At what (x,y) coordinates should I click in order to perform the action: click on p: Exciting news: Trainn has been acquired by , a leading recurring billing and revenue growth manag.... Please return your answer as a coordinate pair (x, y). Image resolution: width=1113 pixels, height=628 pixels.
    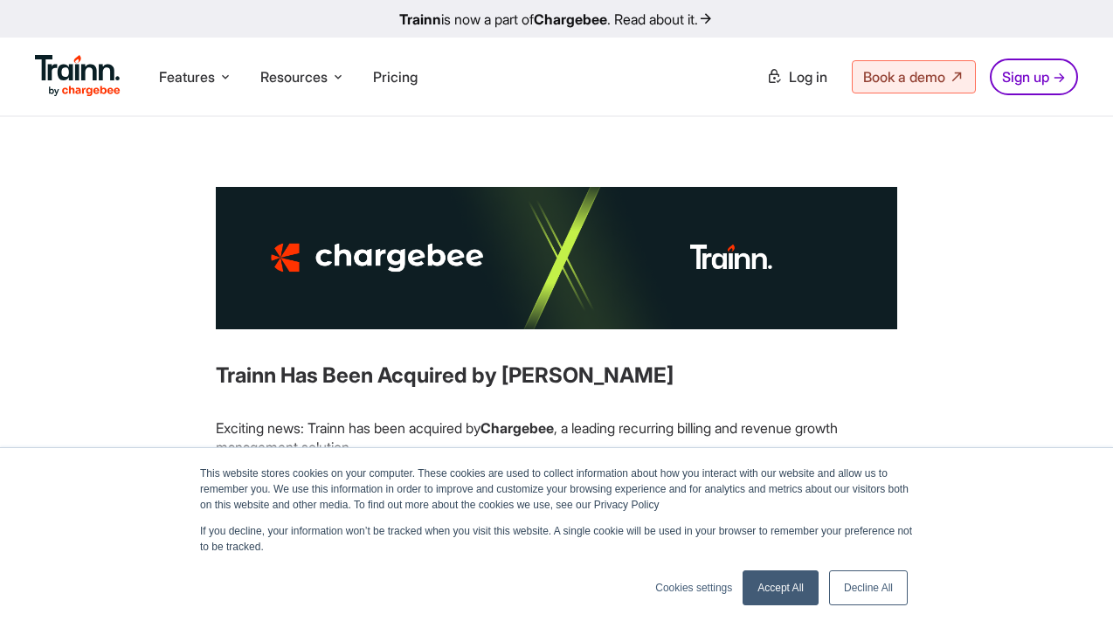
    Looking at the image, I should click on (557, 438).